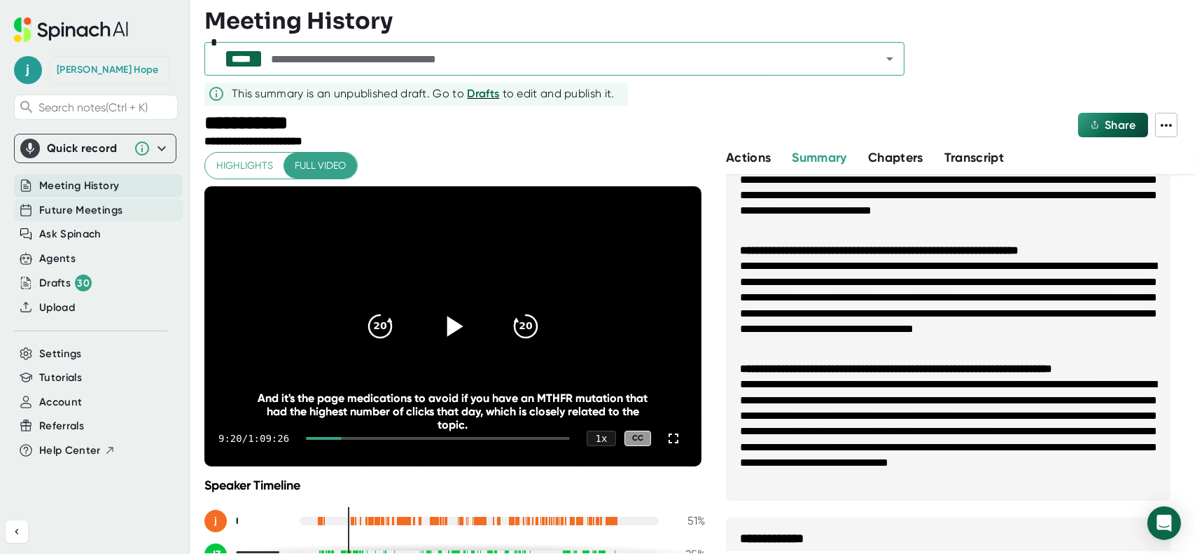 Image resolution: width=1195 pixels, height=554 pixels. Describe the element at coordinates (57, 258) in the screenshot. I see `div: Agents` at that location.